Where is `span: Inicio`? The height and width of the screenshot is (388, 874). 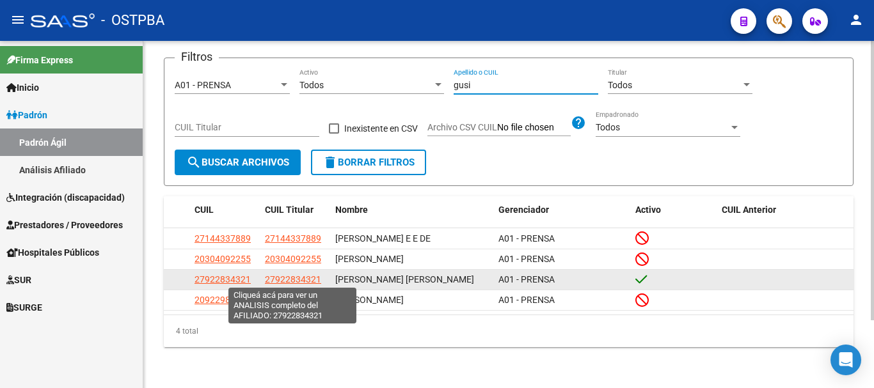
span: Inicio is located at coordinates (22, 88).